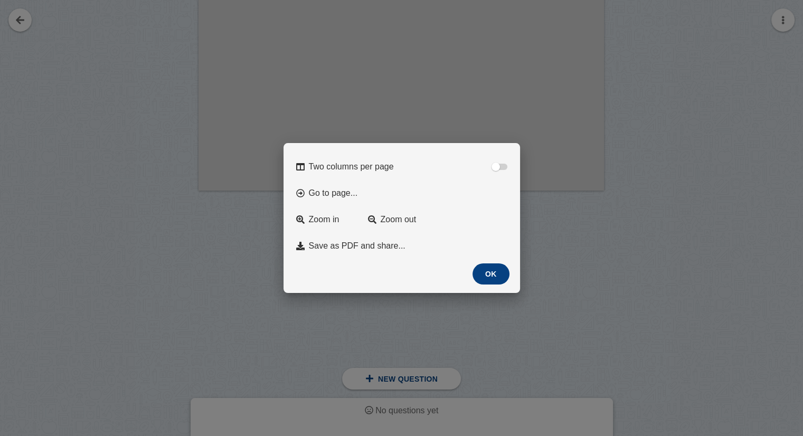  Describe the element at coordinates (351, 167) in the screenshot. I see `span: Two columns per page` at that location.